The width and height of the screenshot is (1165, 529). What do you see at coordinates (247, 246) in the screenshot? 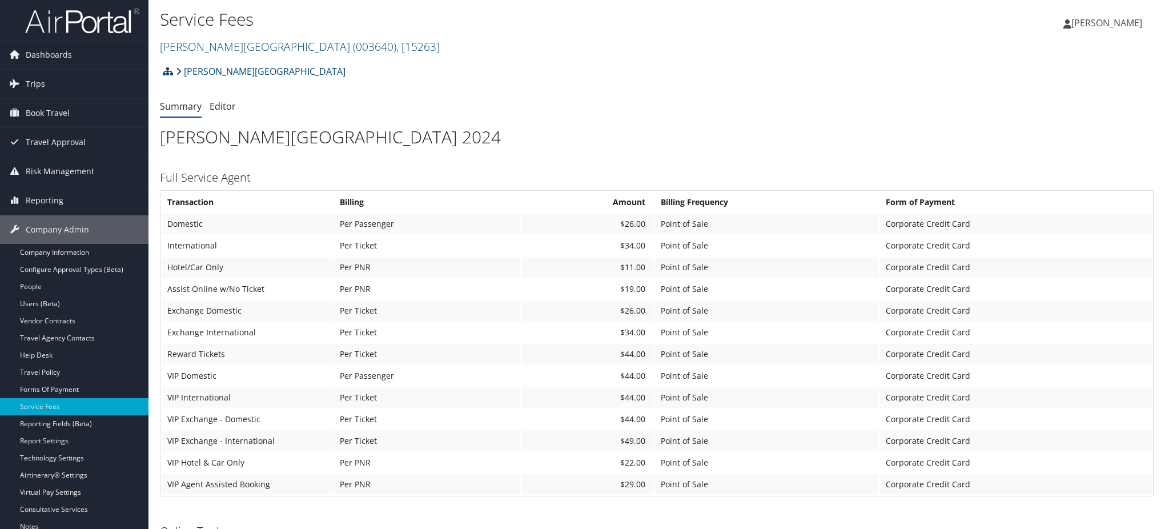
I see `td: International` at bounding box center [247, 246].